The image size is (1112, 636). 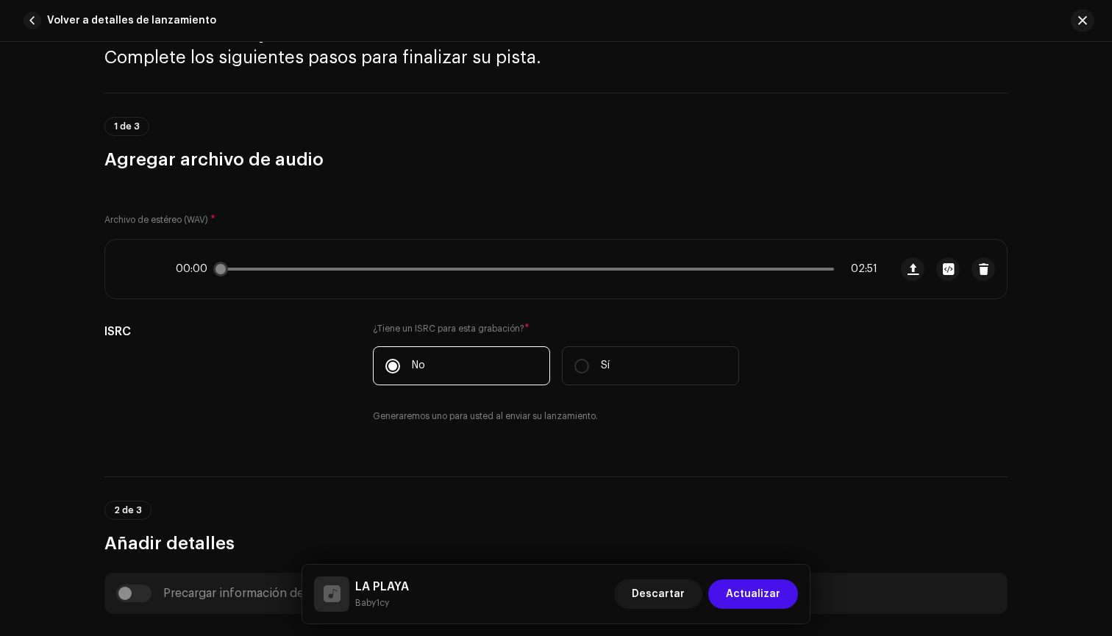 I want to click on h3: Complete los siguientes pasos para finalizar su pista., so click(x=556, y=57).